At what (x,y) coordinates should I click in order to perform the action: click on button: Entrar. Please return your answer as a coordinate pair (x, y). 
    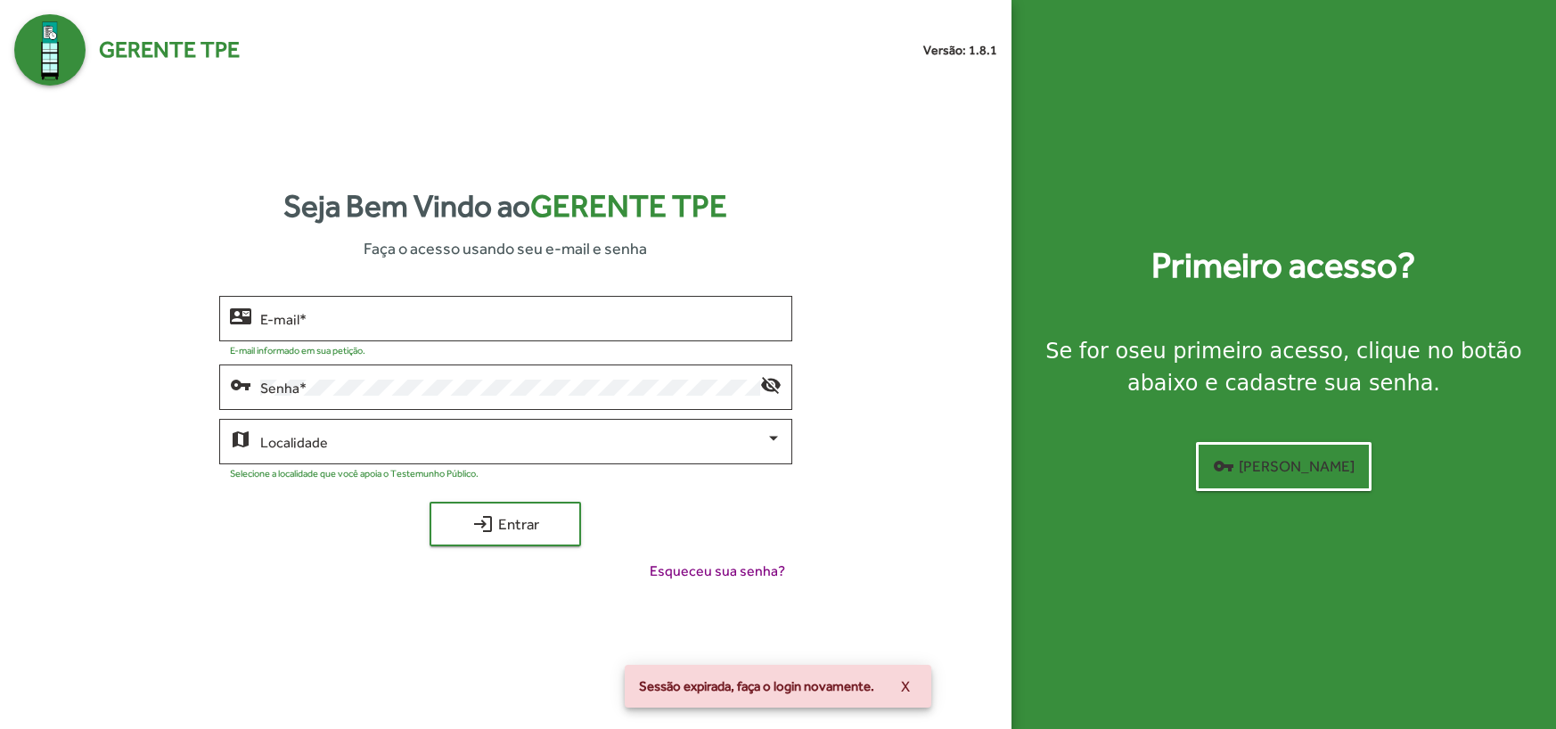
    Looking at the image, I should click on (505, 524).